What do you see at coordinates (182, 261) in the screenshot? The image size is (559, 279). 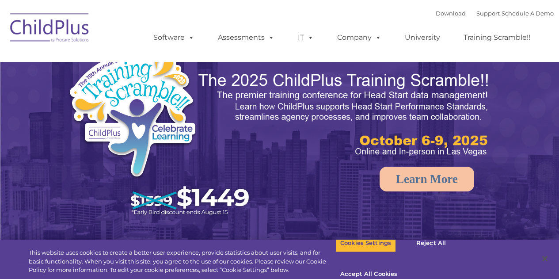 I see `div: This website uses cookies to create a better user experience, provide statistics about user visit...` at bounding box center [182, 261].